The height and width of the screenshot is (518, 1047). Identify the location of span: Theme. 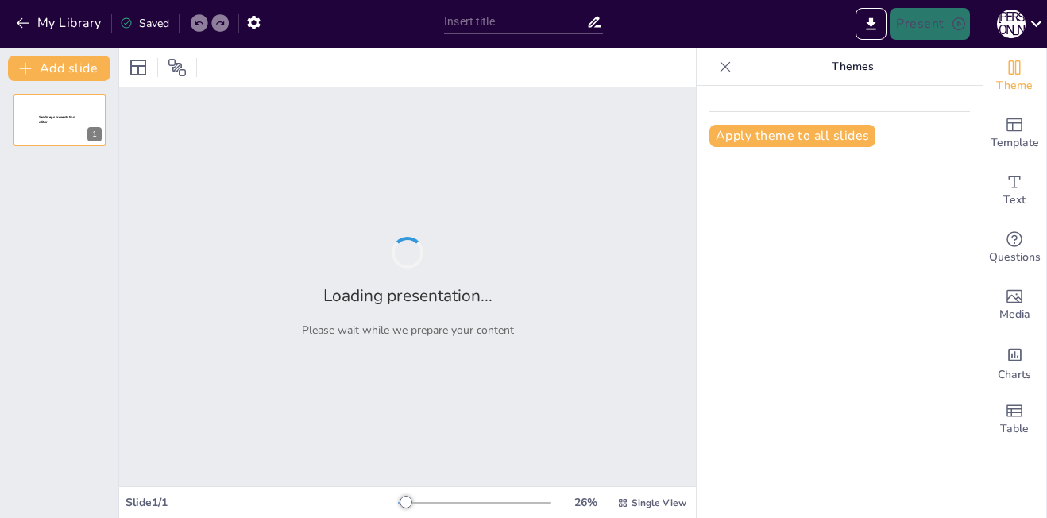
(1014, 86).